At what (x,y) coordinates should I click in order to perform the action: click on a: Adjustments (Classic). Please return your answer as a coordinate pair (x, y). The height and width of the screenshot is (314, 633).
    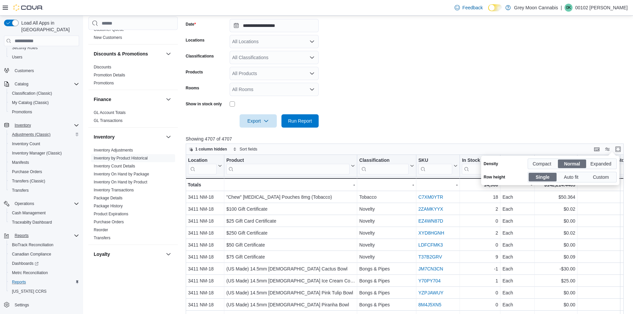
    Looking at the image, I should click on (31, 135).